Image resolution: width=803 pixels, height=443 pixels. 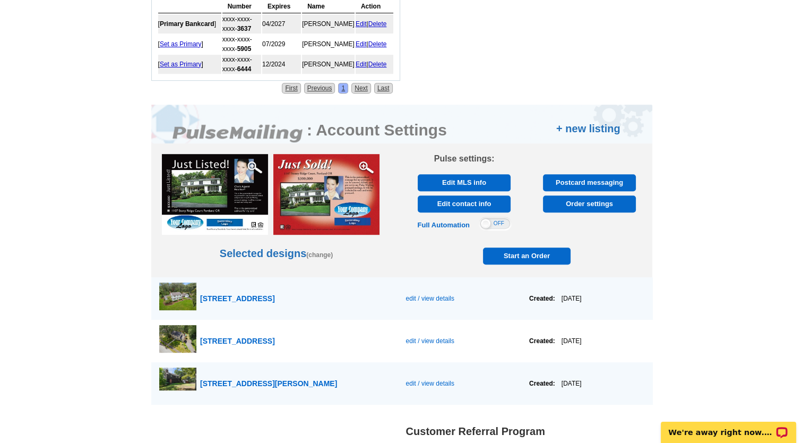 I want to click on h3: Pulse settings:, so click(x=465, y=159).